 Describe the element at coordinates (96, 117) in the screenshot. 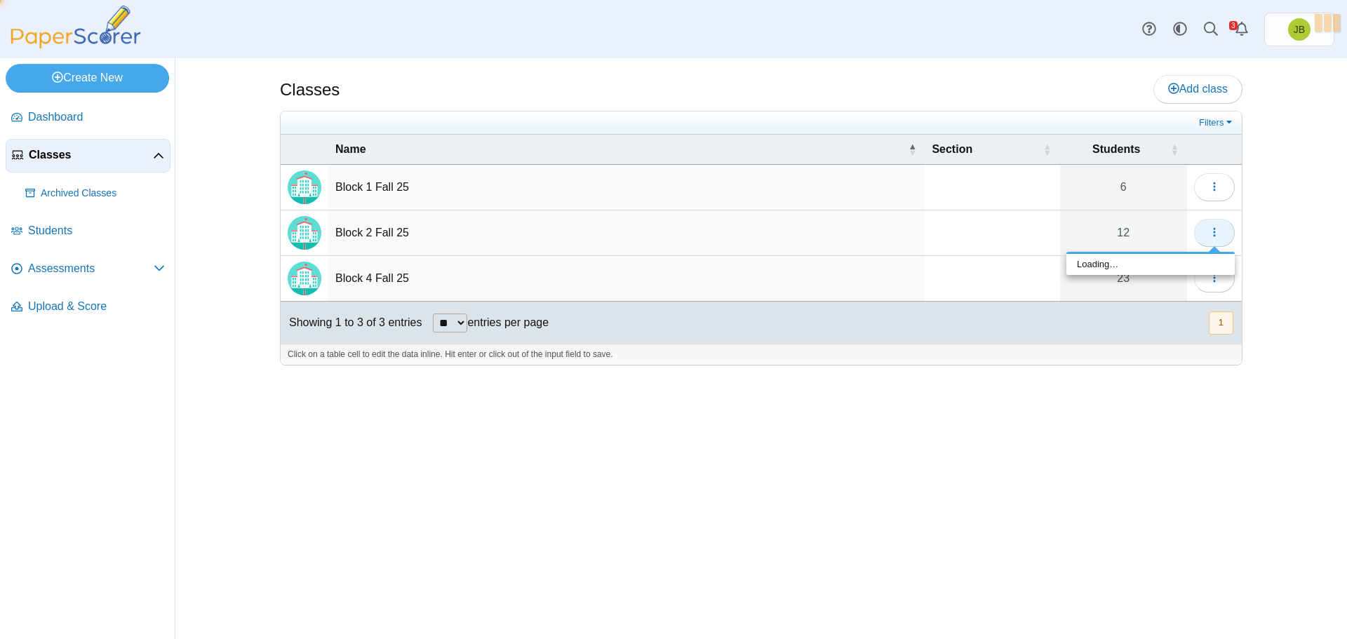

I see `span: Dashboard` at that location.